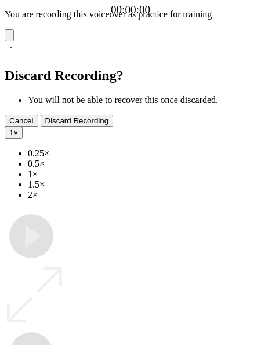  Describe the element at coordinates (130, 75) in the screenshot. I see `h2: Discard Recording?` at that location.